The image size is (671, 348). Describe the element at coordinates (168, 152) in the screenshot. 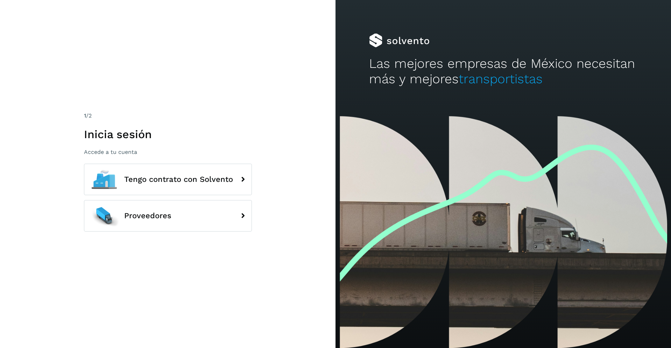

I see `p: Accede a tu cuenta` at that location.